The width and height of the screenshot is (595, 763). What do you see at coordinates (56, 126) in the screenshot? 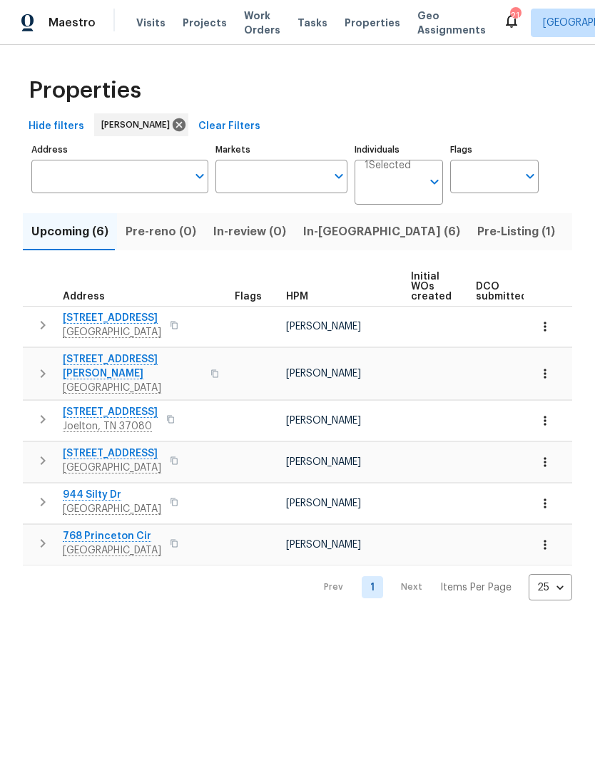
I see `span: Hide filters` at bounding box center [56, 126].